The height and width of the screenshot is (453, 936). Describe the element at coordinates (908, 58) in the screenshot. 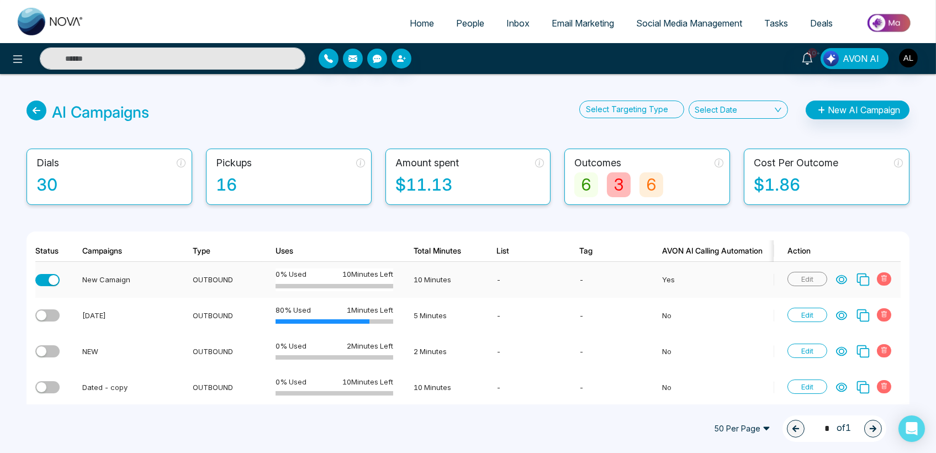

I see `img: User Avatar` at that location.